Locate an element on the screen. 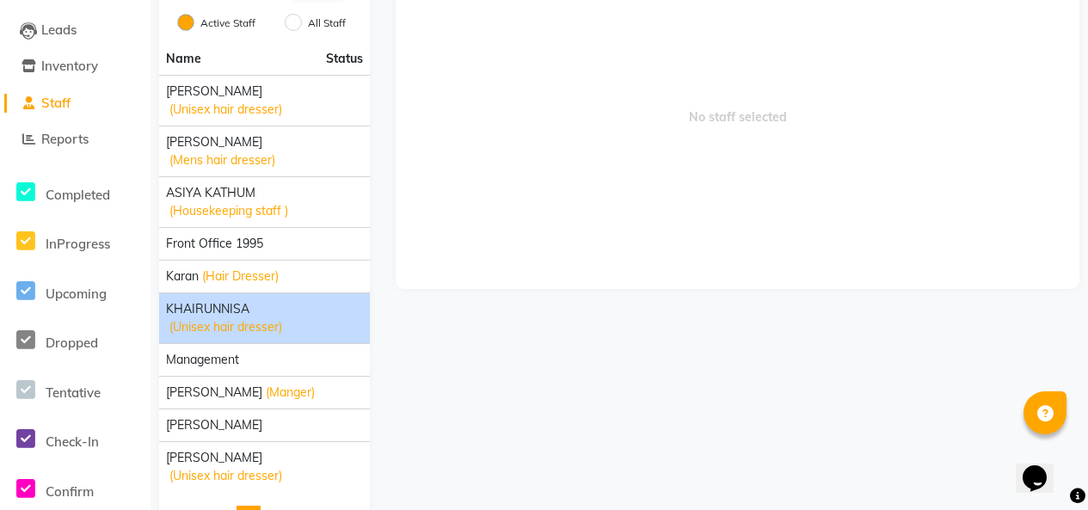 This screenshot has height=510, width=1088. span: Management is located at coordinates (202, 359).